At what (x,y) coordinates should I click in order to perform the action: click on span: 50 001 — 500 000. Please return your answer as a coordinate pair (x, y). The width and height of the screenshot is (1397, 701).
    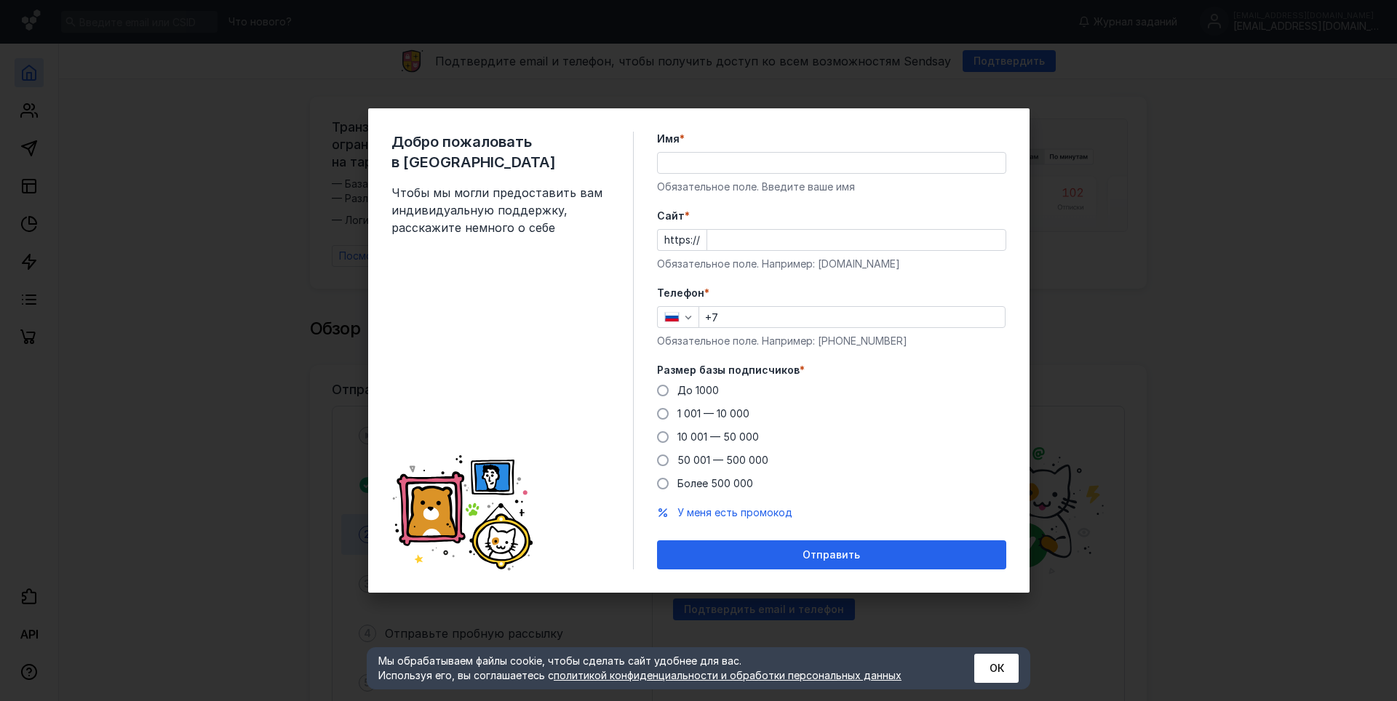
    Looking at the image, I should click on (722, 460).